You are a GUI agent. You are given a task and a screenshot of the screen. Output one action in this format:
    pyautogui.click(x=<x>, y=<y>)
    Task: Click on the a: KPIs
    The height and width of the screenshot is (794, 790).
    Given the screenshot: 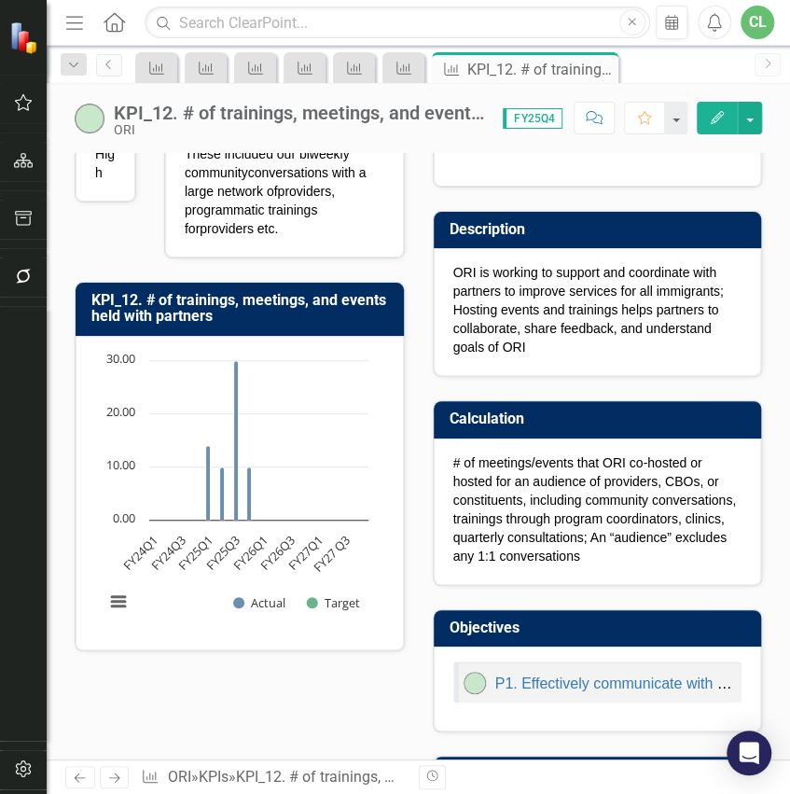 What is the action you would take?
    pyautogui.click(x=214, y=776)
    